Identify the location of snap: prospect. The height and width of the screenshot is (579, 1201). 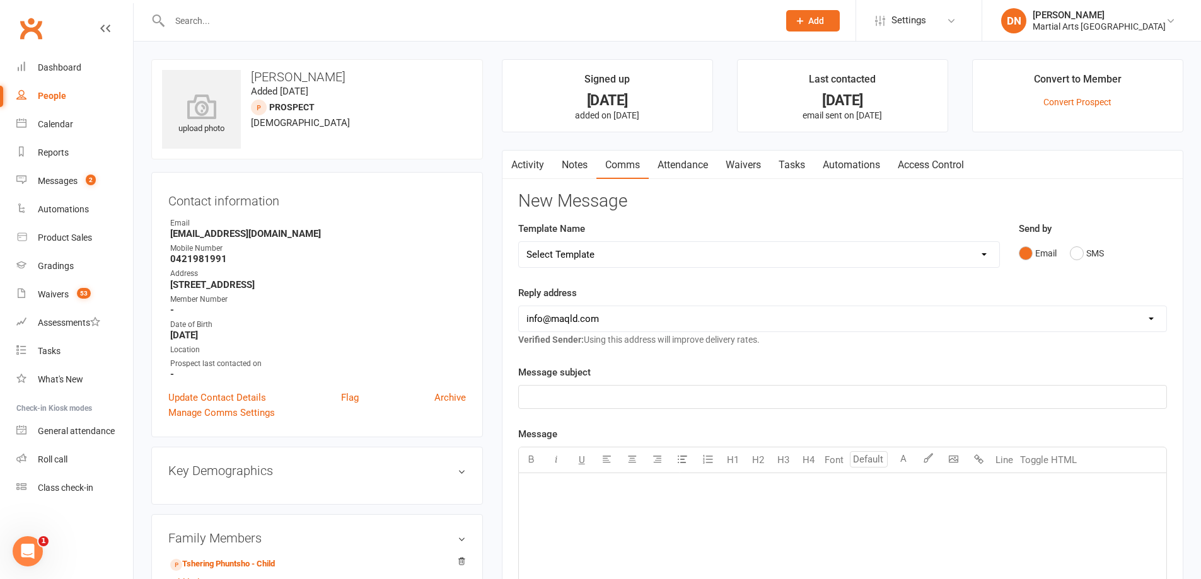
(292, 107).